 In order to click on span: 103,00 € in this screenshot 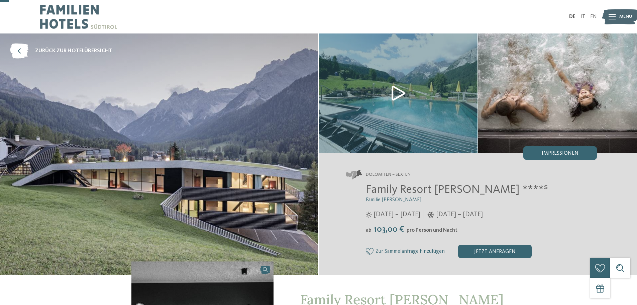, I will do `click(389, 229)`.